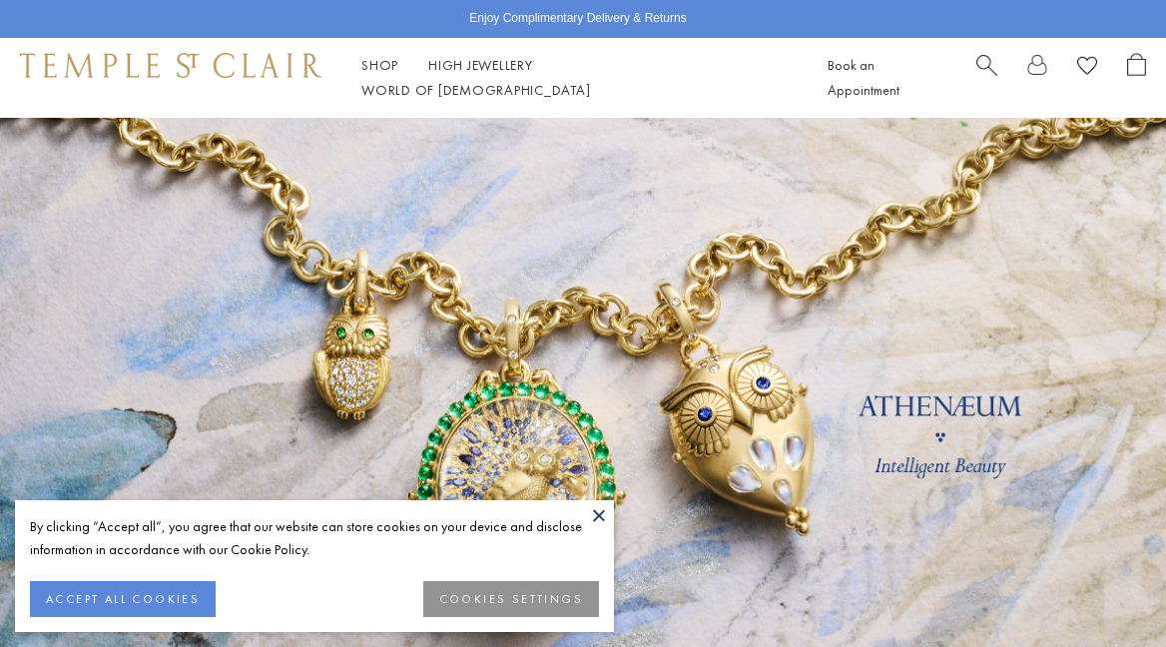 Image resolution: width=1166 pixels, height=647 pixels. I want to click on img: Temple St. Clair, so click(171, 65).